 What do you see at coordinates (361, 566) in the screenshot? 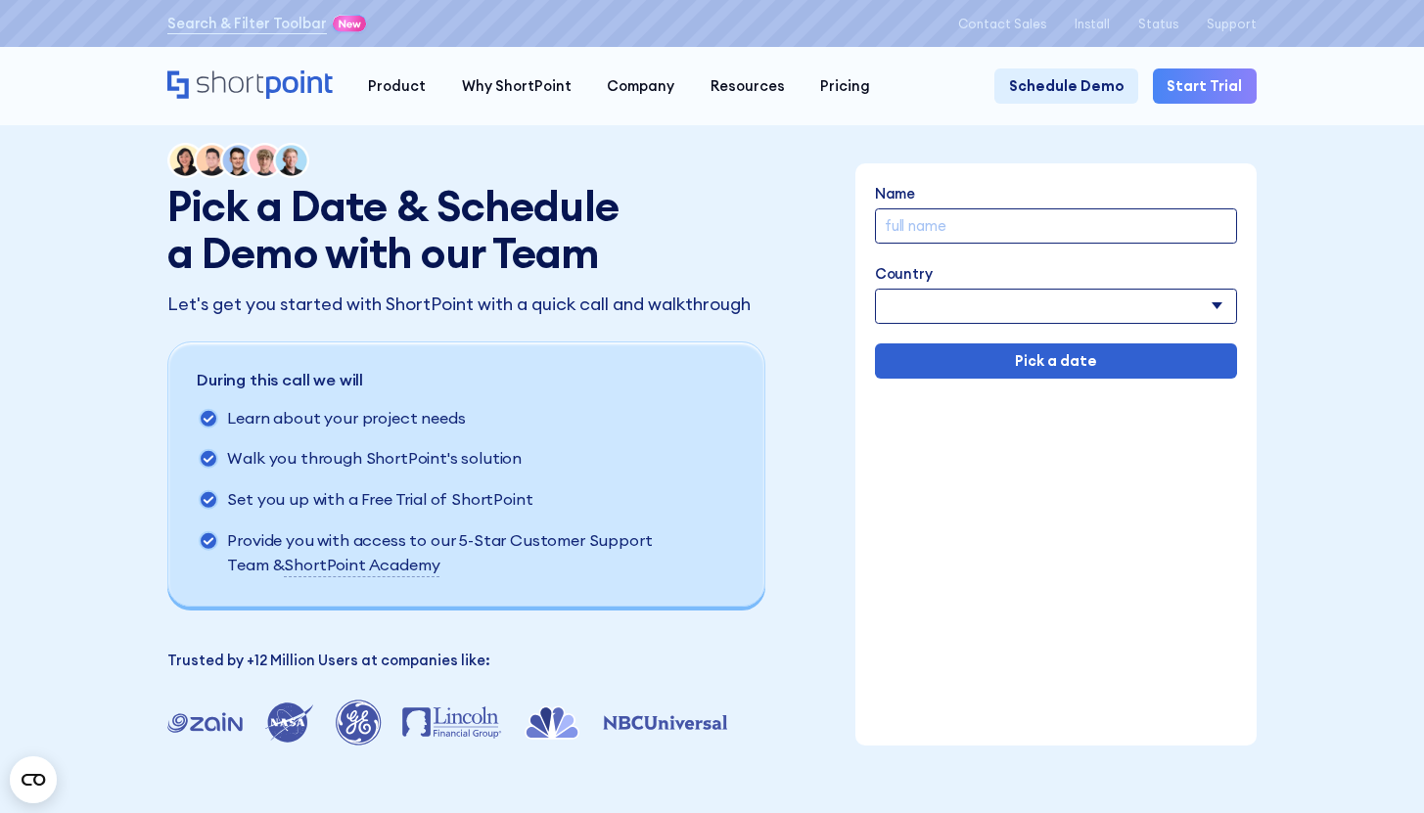
I see `a: ShortPoint Academy` at bounding box center [361, 566].